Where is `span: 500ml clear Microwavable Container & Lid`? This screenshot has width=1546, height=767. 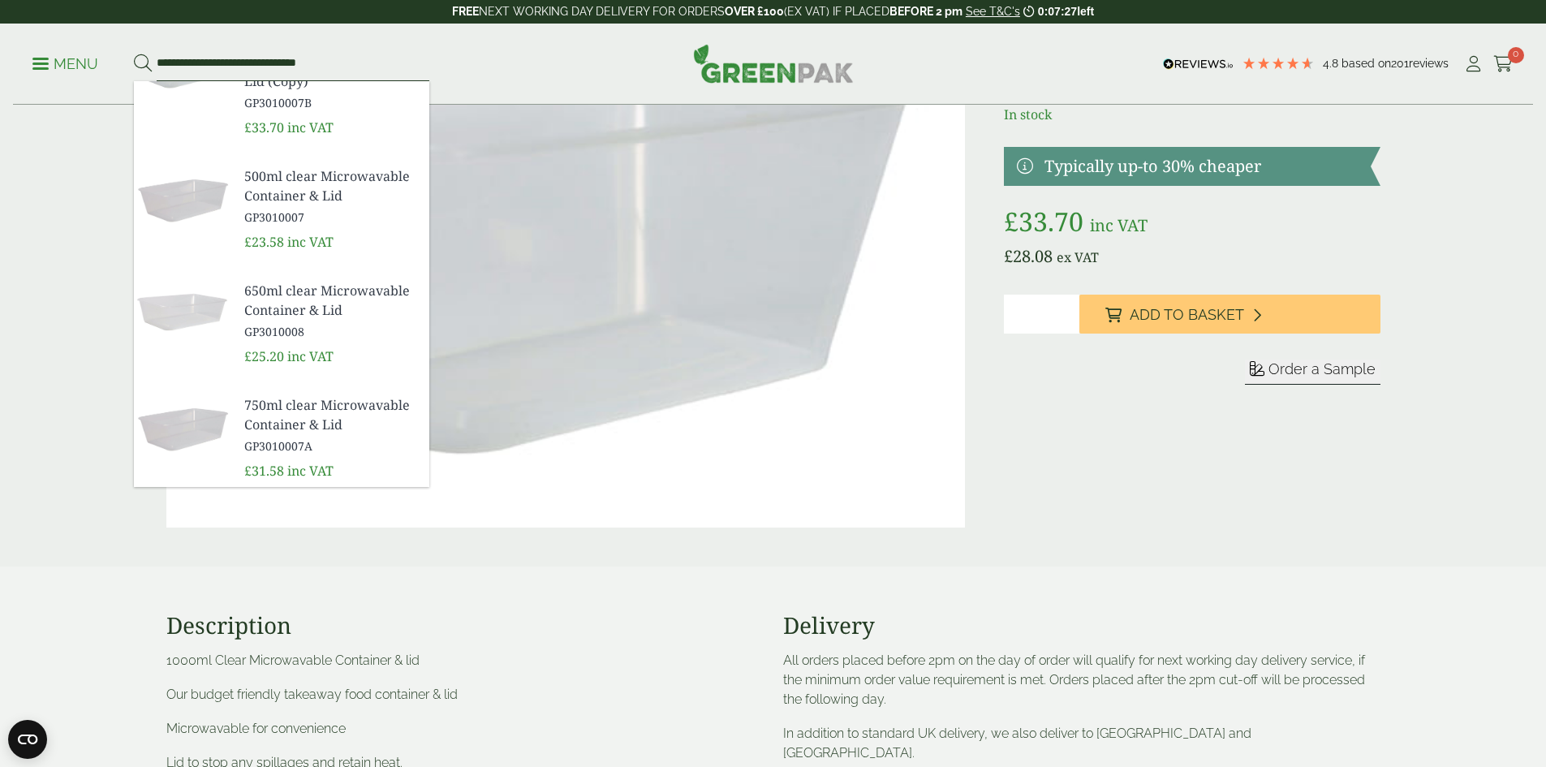 span: 500ml clear Microwavable Container & Lid is located at coordinates (330, 186).